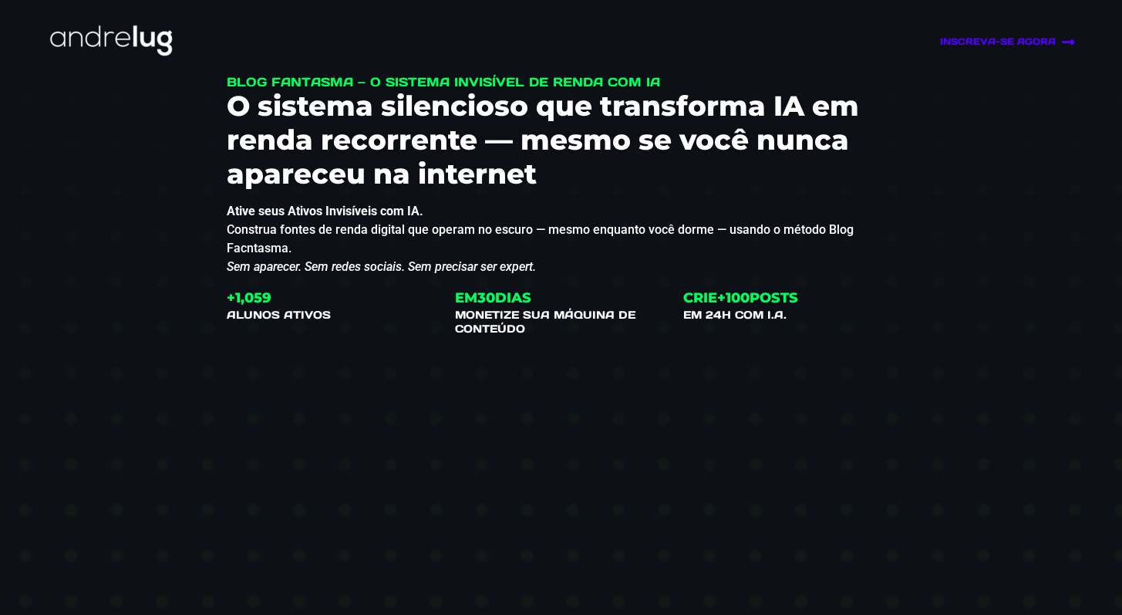 The image size is (1122, 615). What do you see at coordinates (325, 211) in the screenshot?
I see `strong: Ative seus Ativos Invisíveis com IA.` at bounding box center [325, 211].